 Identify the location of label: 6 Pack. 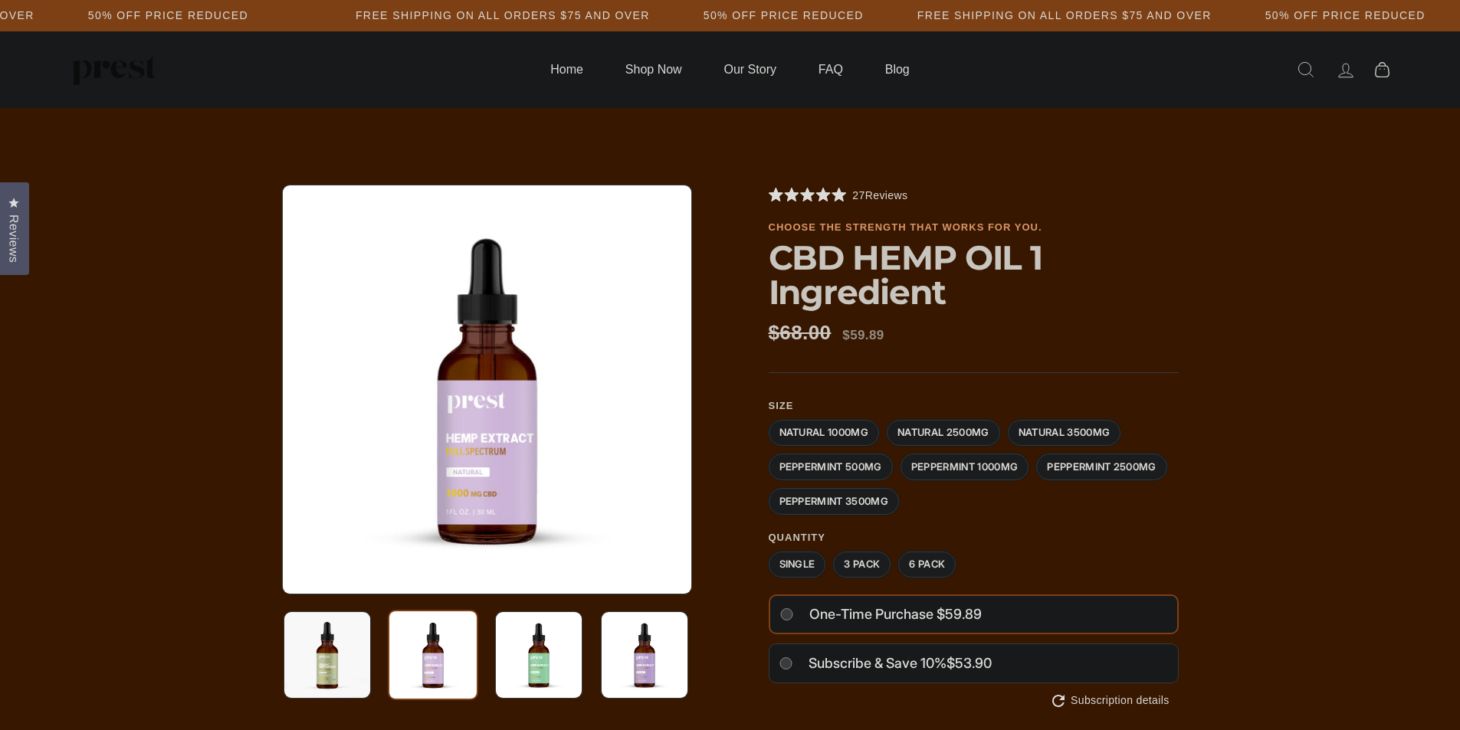
(926, 565).